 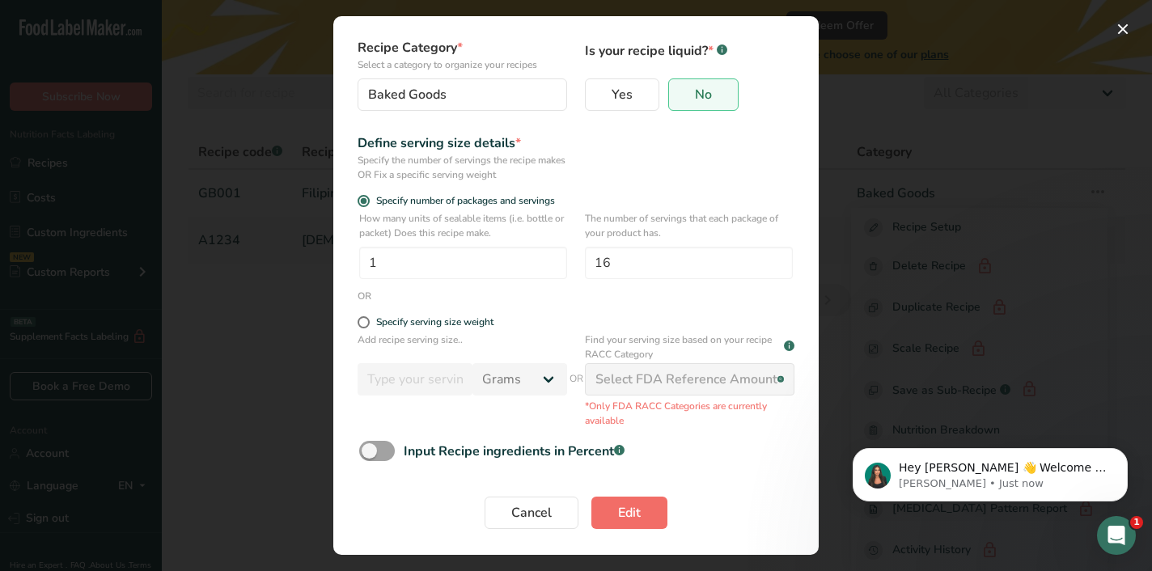 What do you see at coordinates (532, 513) in the screenshot?
I see `button: Cancel` at bounding box center [532, 513].